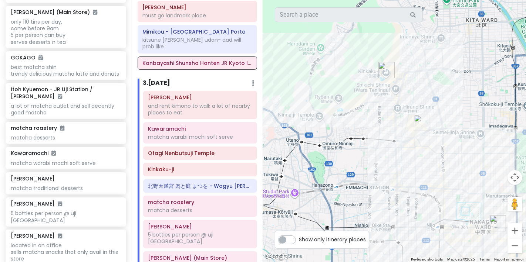 Image resolution: width=526 pixels, height=262 pixels. I want to click on div: Kinkaku-ji, so click(386, 70).